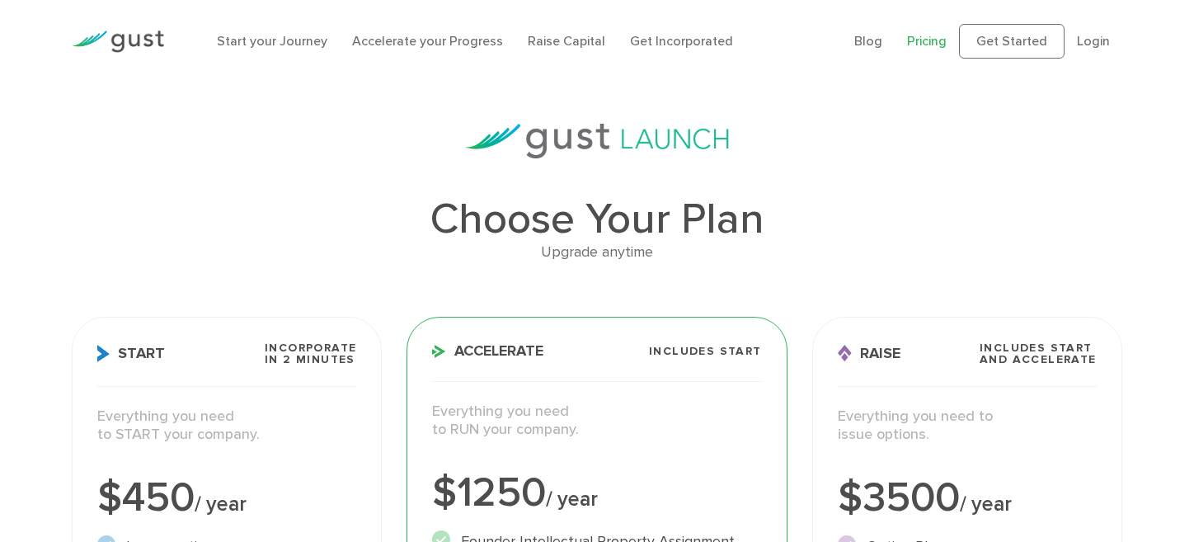 The image size is (1194, 542). I want to click on span: Incorporate in 2 Minutes, so click(310, 354).